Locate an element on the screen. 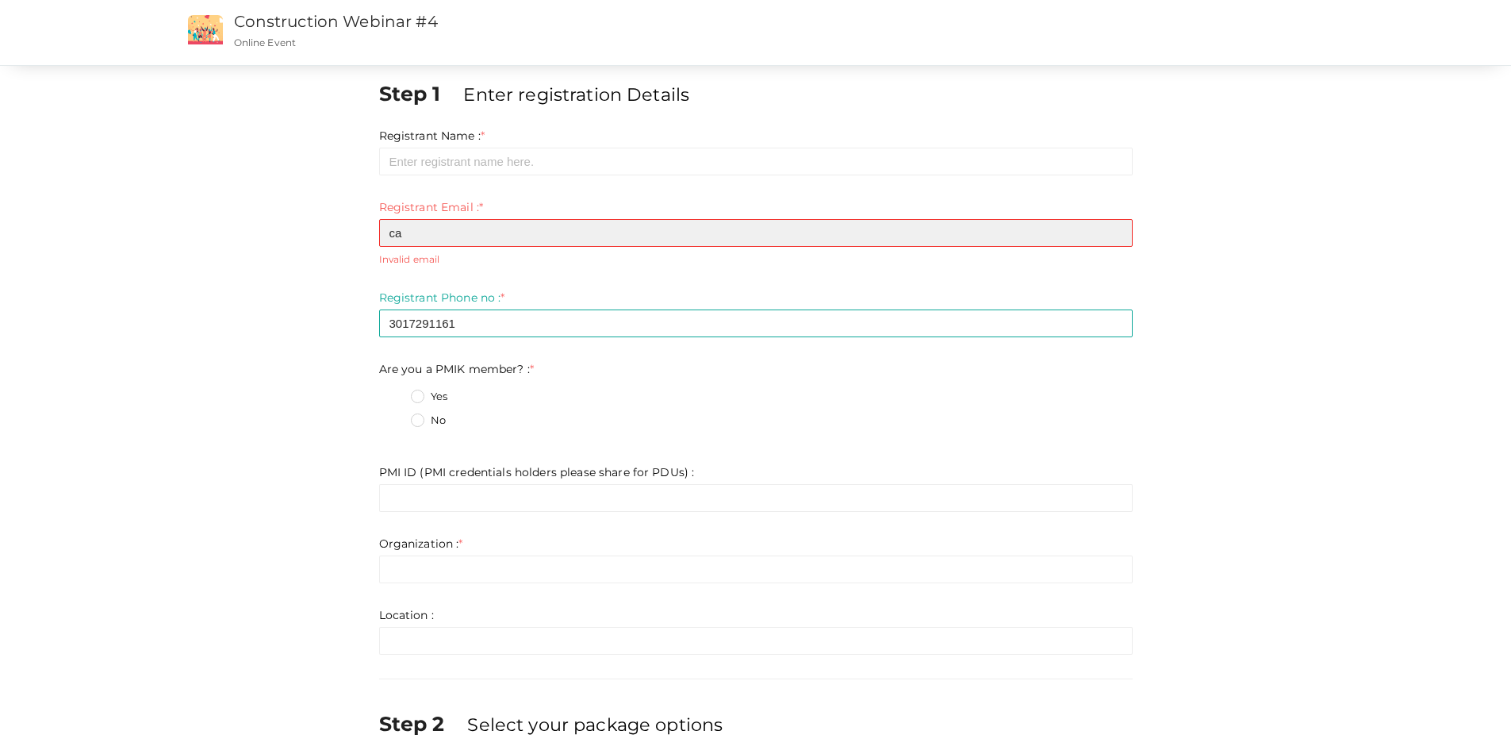 This screenshot has width=1511, height=750. img: event2.png is located at coordinates (205, 29).